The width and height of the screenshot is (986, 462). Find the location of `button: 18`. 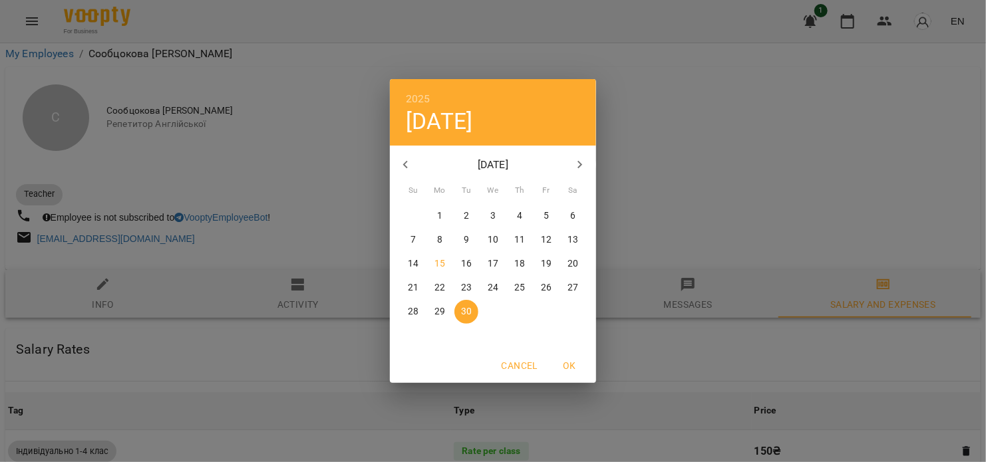

button: 18 is located at coordinates (519, 264).